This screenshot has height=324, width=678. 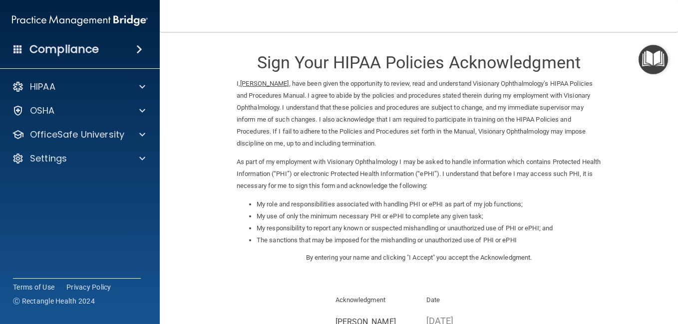 I want to click on li: My use of only the minimum necessary PHI or ePHI to complete any given task;, so click(x=429, y=217).